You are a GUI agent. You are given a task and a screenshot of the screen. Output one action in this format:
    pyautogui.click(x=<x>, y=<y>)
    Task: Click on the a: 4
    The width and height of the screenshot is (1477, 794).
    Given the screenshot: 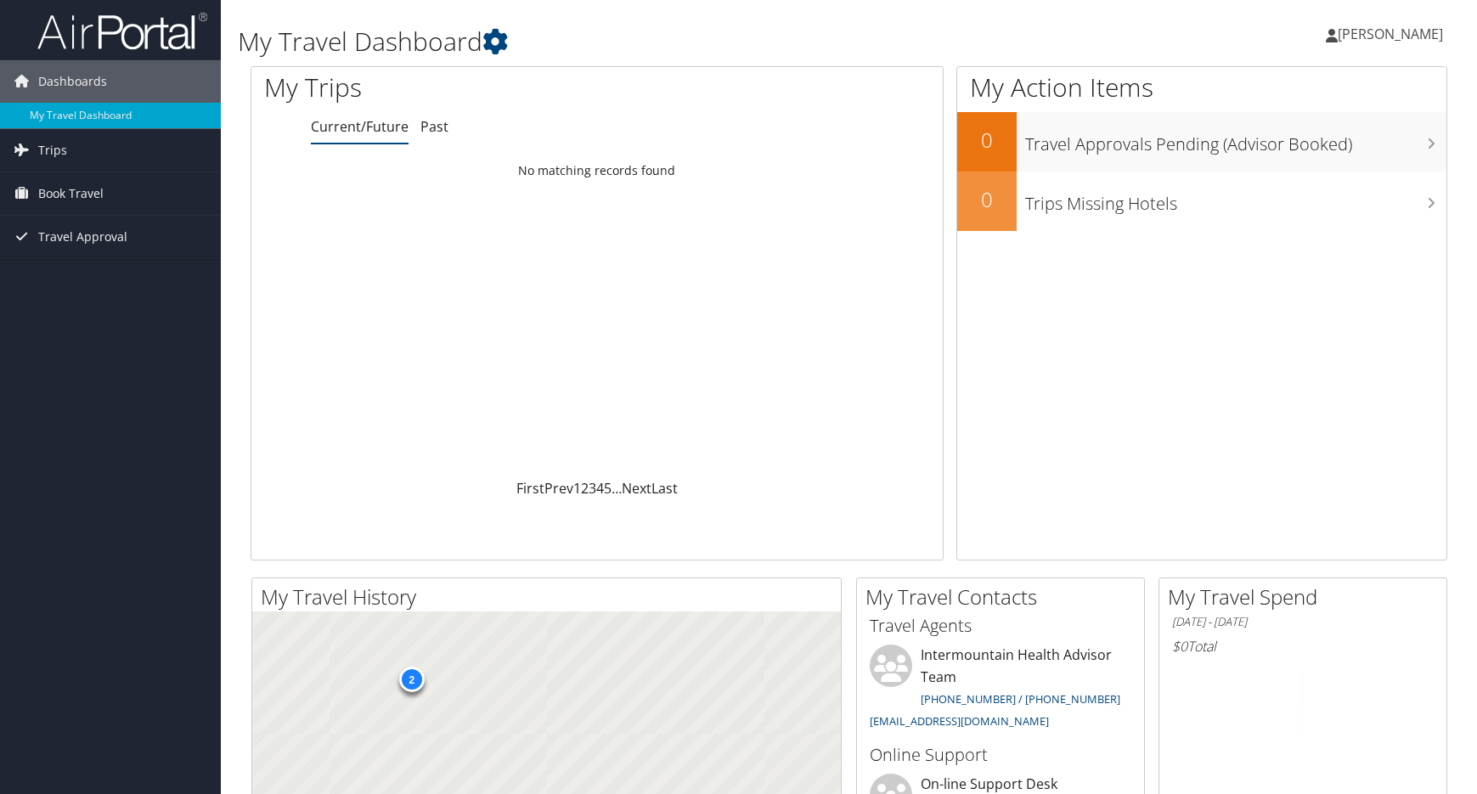 What is the action you would take?
    pyautogui.click(x=599, y=488)
    